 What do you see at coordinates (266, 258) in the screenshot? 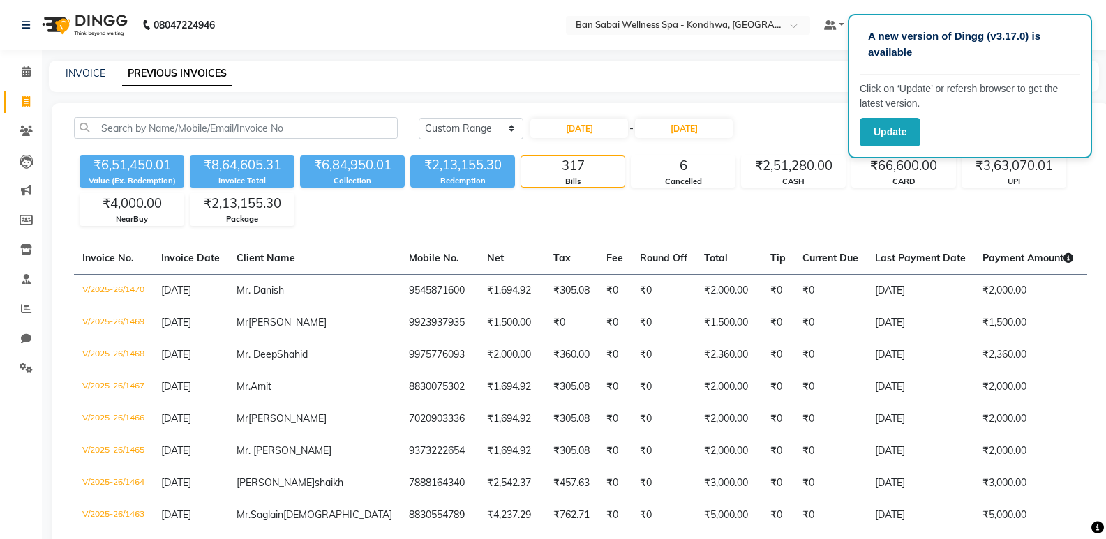
I see `span: Client Name` at bounding box center [266, 258].